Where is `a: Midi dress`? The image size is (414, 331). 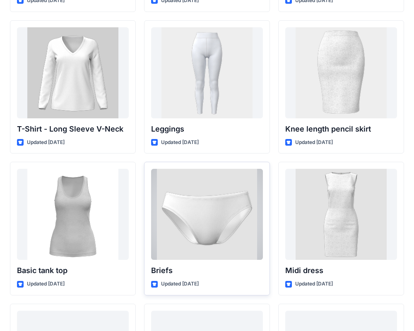
a: Midi dress is located at coordinates (341, 214).